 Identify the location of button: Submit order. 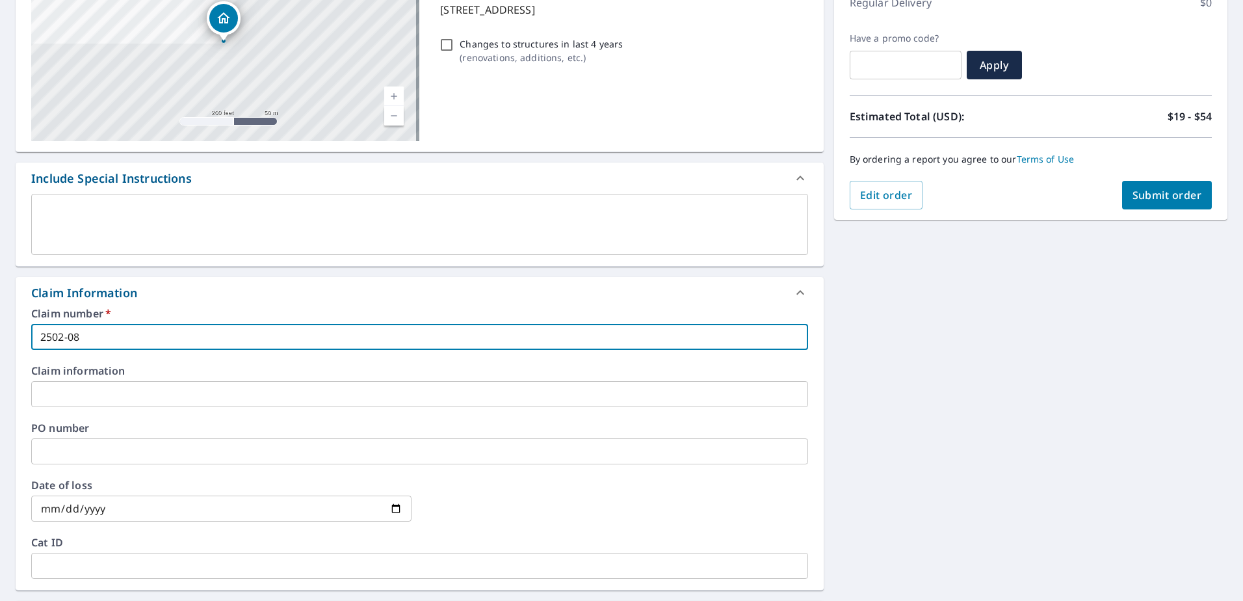
(1167, 195).